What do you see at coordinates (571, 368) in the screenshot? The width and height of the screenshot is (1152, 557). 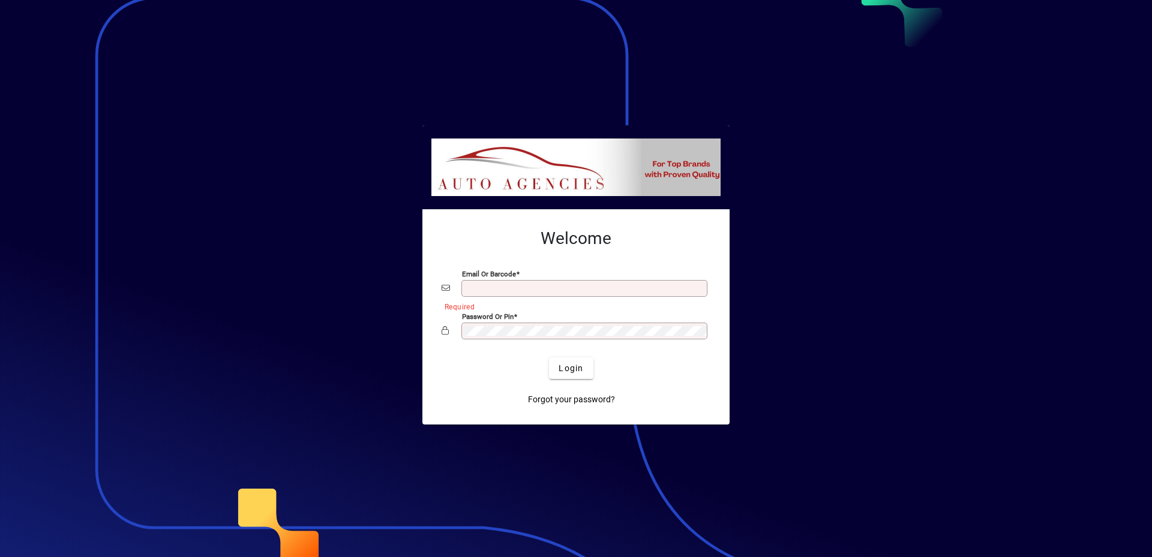 I see `span: Login` at bounding box center [571, 368].